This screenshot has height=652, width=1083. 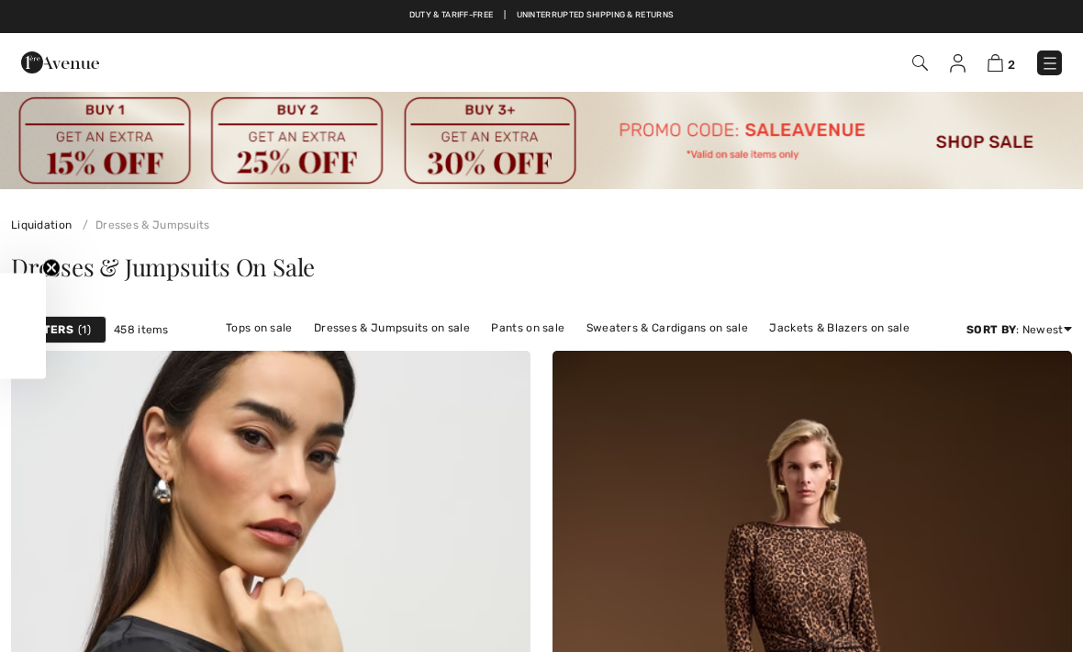 What do you see at coordinates (84, 330) in the screenshot?
I see `span: 1` at bounding box center [84, 330].